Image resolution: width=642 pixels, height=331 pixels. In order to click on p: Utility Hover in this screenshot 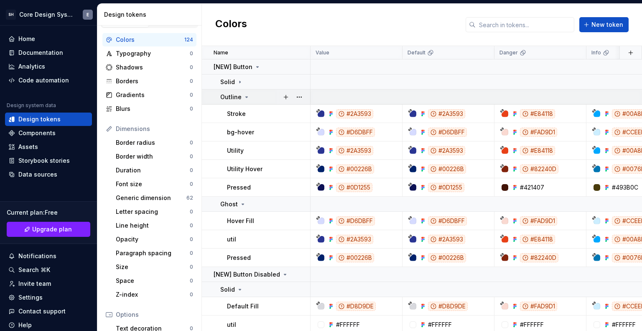, I will do `click(245, 169)`.